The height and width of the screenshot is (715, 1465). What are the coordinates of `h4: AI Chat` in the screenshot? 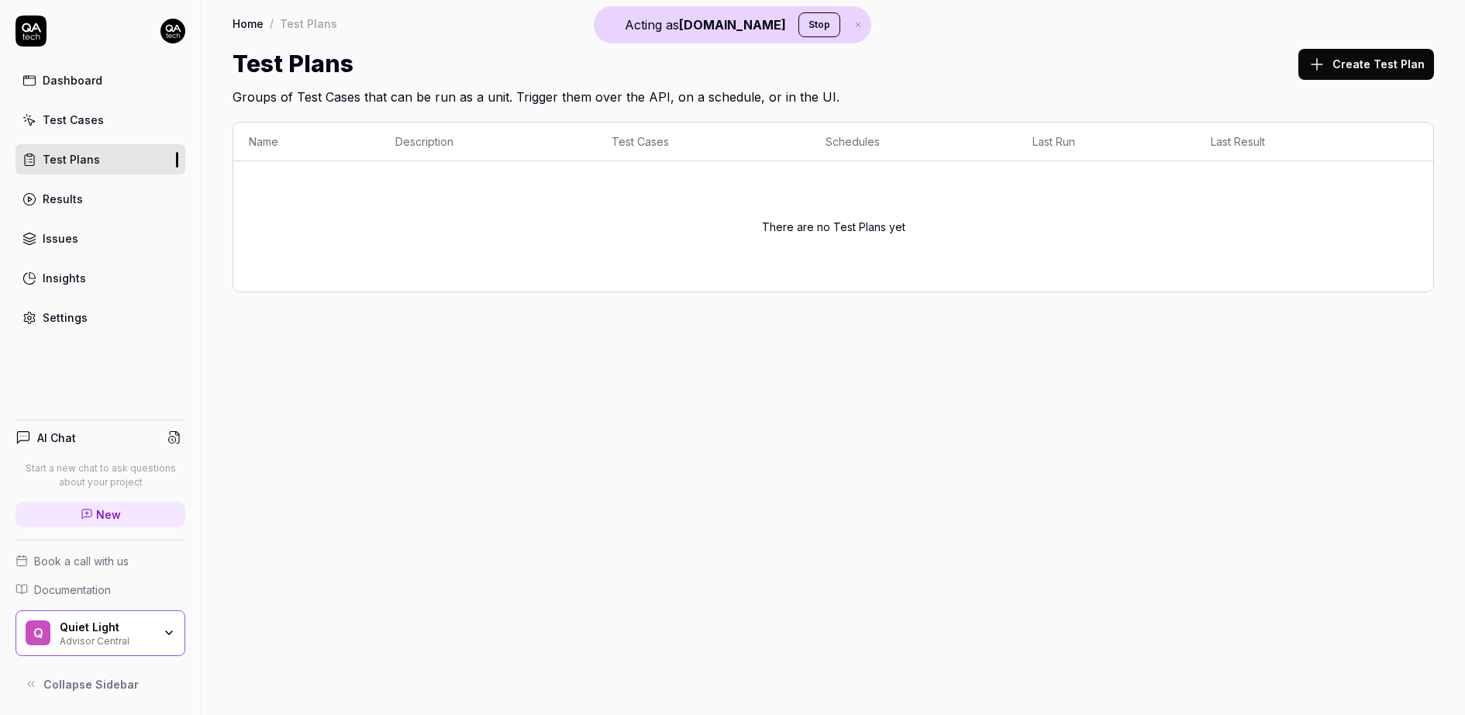 It's located at (57, 437).